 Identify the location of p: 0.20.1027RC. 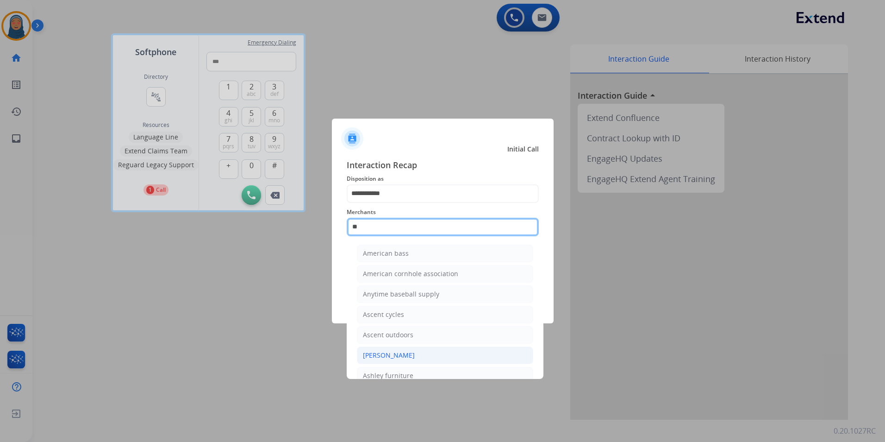
(855, 431).